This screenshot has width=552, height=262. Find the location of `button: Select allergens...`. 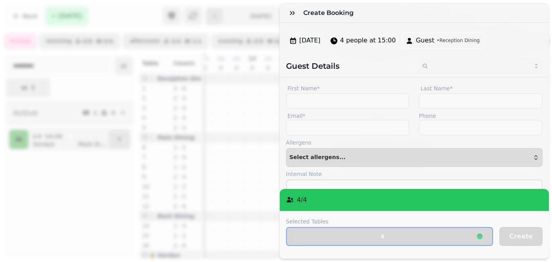

button: Select allergens... is located at coordinates (415, 158).